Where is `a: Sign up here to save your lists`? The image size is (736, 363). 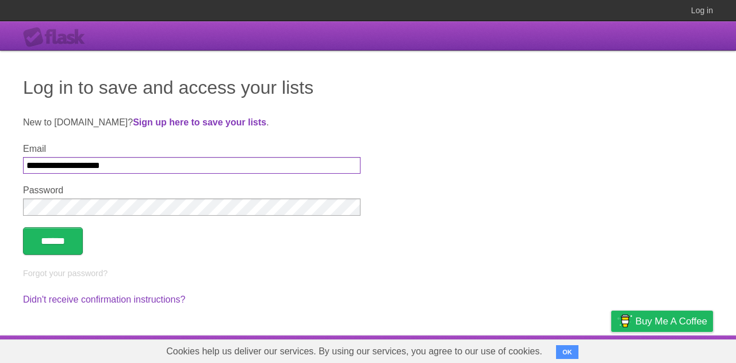
a: Sign up here to save your lists is located at coordinates (199, 122).